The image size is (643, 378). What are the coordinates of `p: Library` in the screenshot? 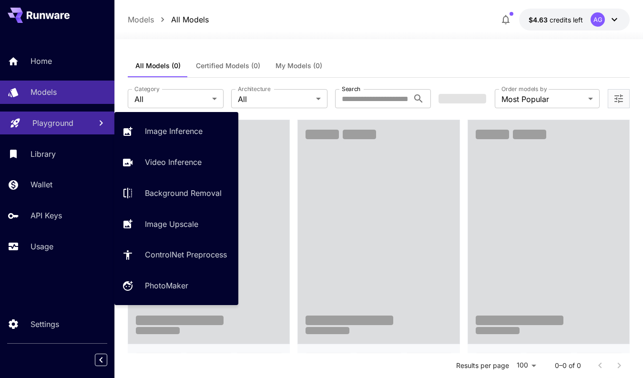 It's located at (43, 154).